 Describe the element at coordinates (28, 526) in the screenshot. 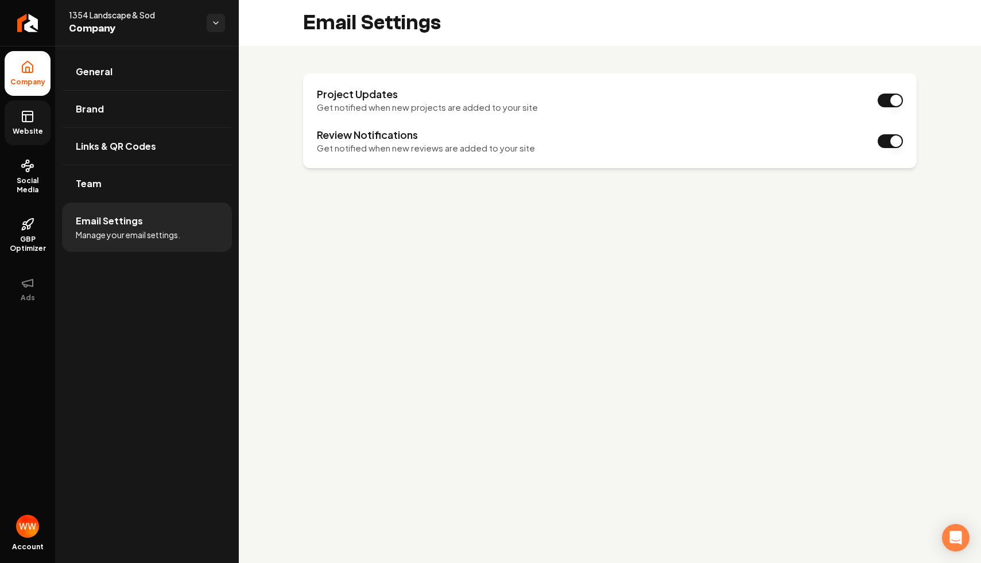

I see `img: Will Wallace` at that location.